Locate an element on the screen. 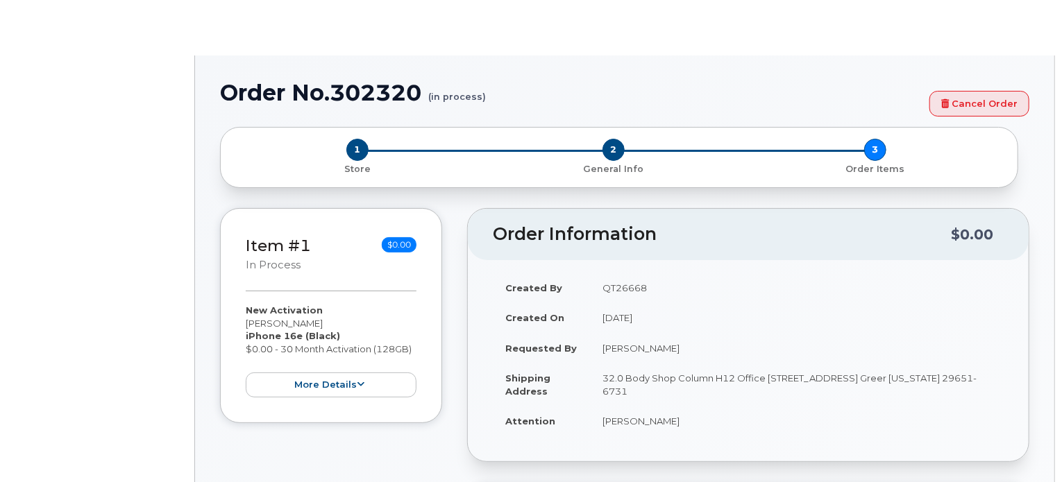 Image resolution: width=1062 pixels, height=482 pixels. strong: iPhone 16e (Black) is located at coordinates (293, 336).